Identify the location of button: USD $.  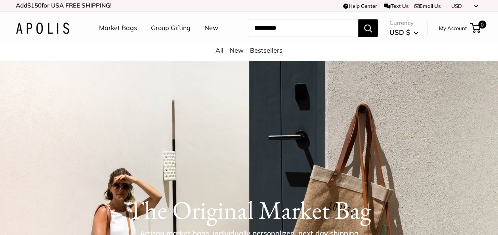
(404, 33).